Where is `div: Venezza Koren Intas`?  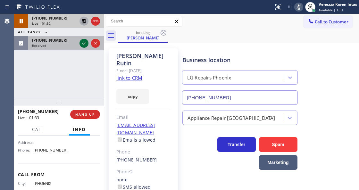 div: Venezza Koren Intas is located at coordinates (338, 4).